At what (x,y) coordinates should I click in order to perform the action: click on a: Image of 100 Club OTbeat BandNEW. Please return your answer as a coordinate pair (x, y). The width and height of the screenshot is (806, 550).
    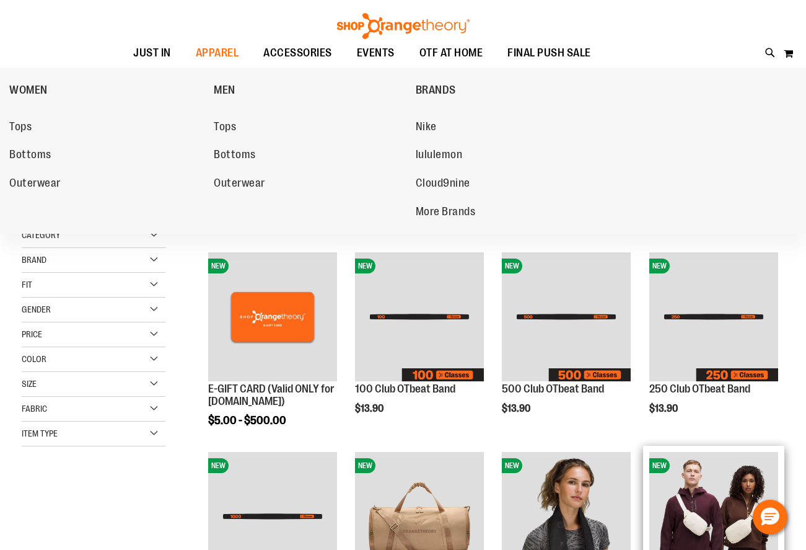
    Looking at the image, I should click on (420, 317).